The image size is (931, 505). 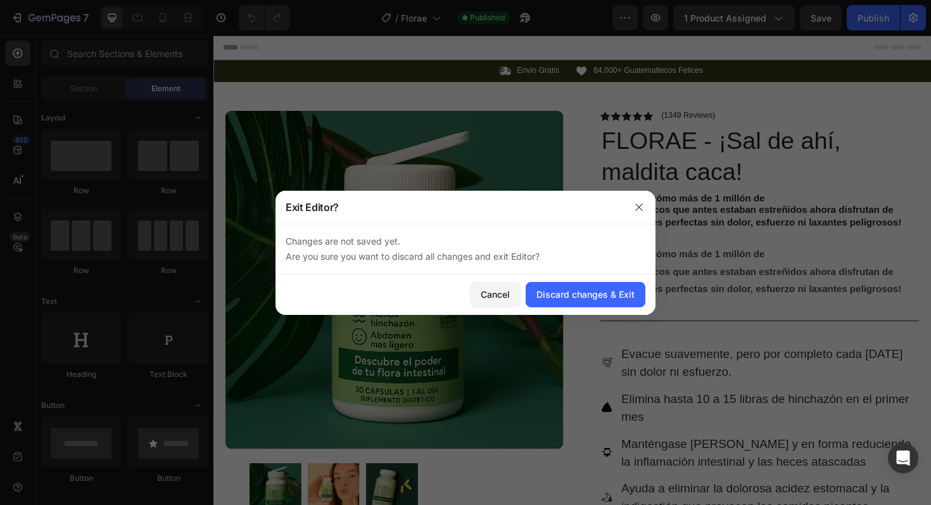 I want to click on div: Discard changes & Exit, so click(x=585, y=294).